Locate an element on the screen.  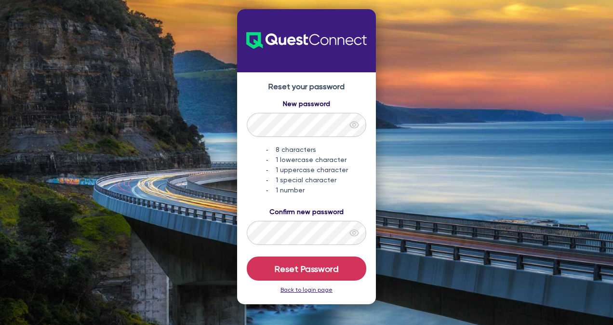
li: 1 special character is located at coordinates (316, 180).